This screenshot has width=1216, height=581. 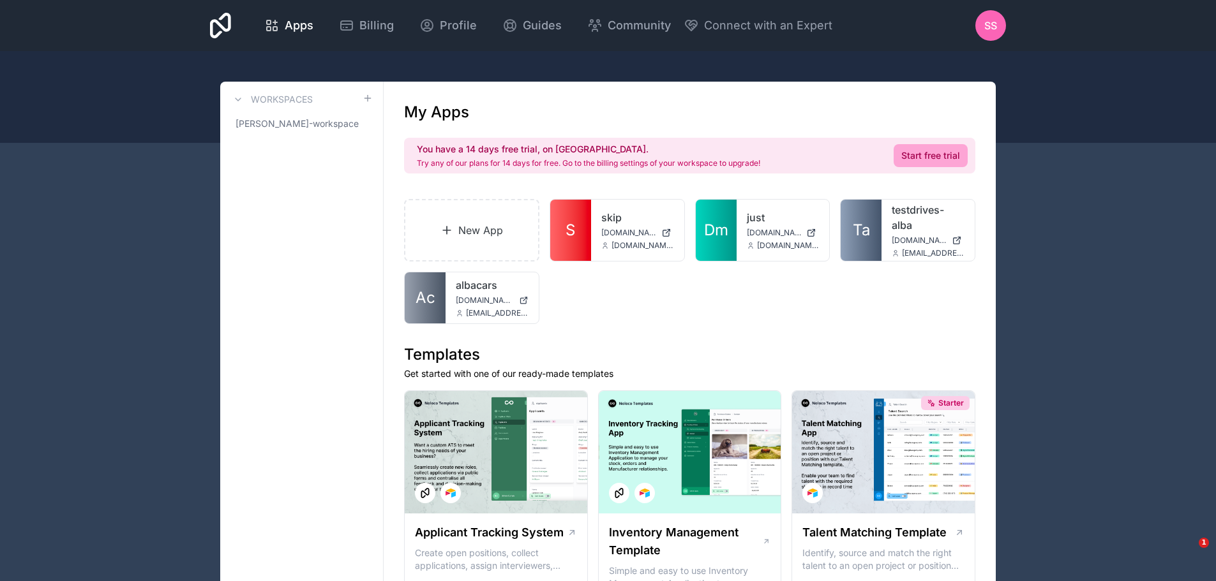 I want to click on span: Guides, so click(x=542, y=26).